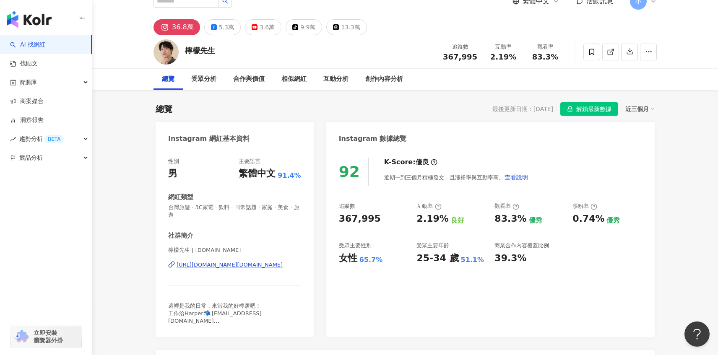 The width and height of the screenshot is (718, 355). I want to click on button: 解鎖最新數據, so click(590, 109).